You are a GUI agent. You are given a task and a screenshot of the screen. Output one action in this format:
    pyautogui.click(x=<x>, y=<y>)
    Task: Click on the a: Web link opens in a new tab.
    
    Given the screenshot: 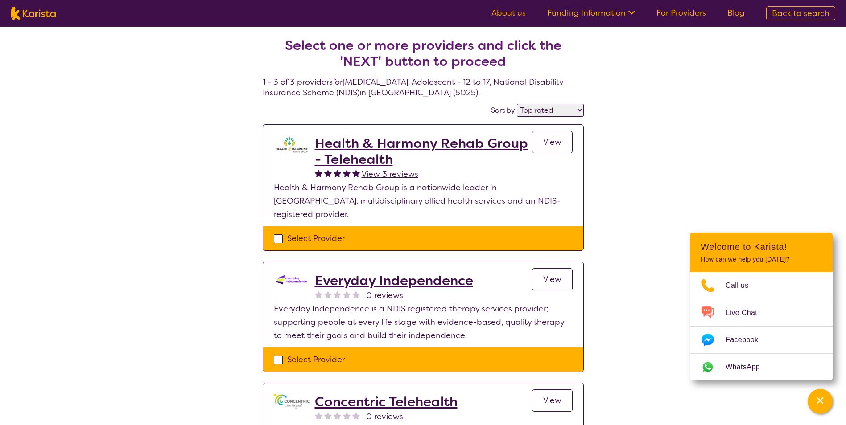 What is the action you would take?
    pyautogui.click(x=761, y=367)
    